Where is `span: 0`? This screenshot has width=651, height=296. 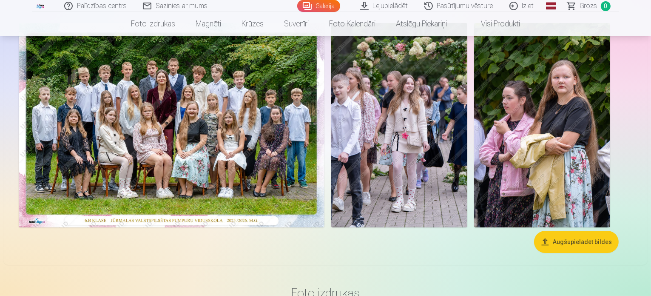
span: 0 is located at coordinates (606, 6).